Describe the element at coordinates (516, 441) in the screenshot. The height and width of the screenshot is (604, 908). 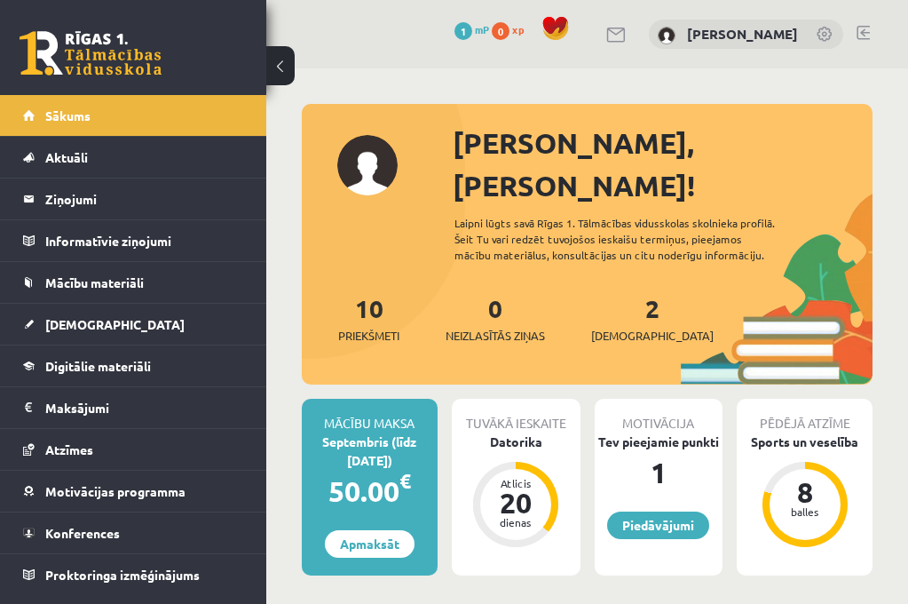
I see `div: Datorika` at that location.